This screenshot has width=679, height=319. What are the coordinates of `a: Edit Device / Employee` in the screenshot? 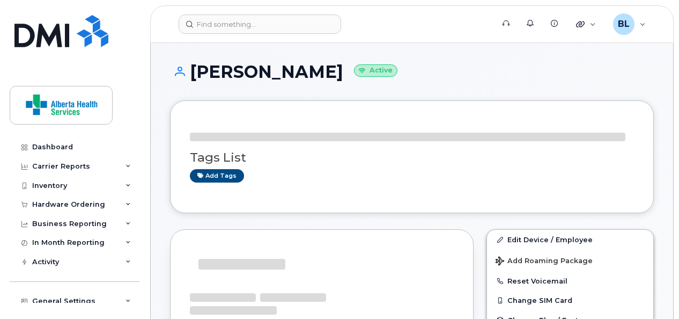 It's located at (570, 239).